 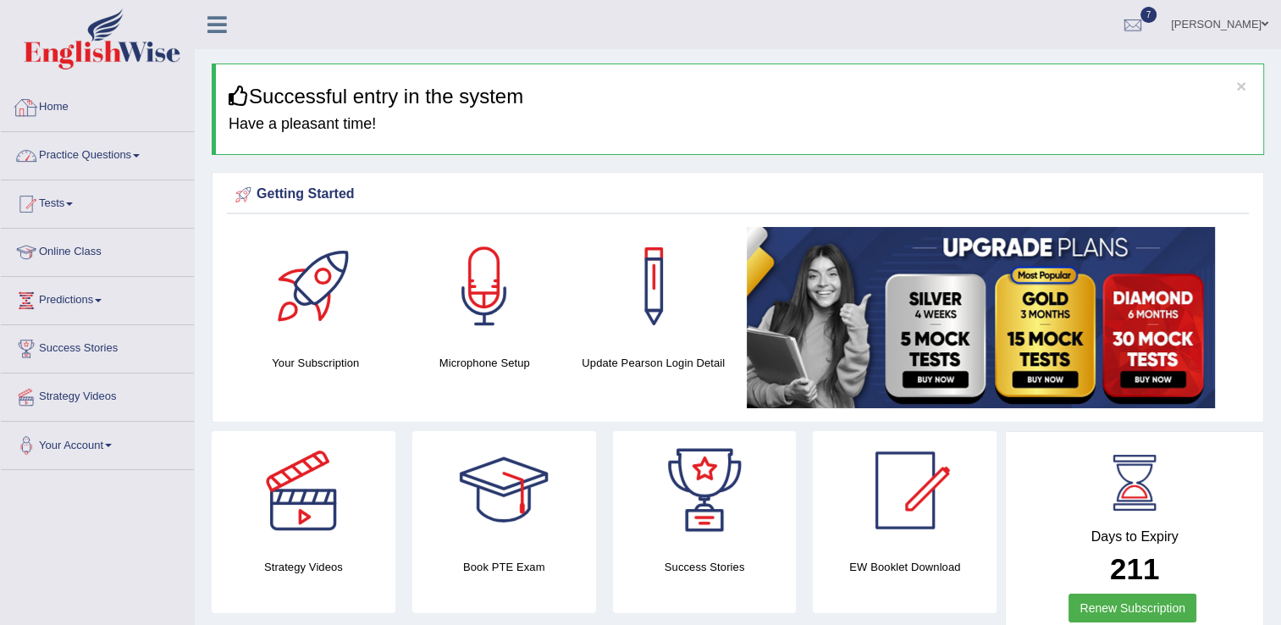 What do you see at coordinates (1135, 537) in the screenshot?
I see `h4: Days to Expiry` at bounding box center [1135, 537].